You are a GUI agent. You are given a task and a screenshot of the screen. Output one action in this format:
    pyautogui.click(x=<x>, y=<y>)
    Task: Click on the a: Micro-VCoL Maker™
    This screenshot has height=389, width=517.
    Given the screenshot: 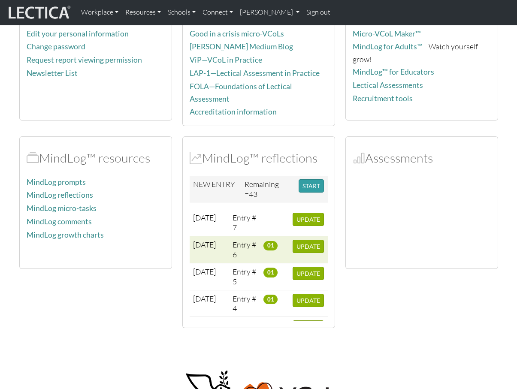 What is the action you would take?
    pyautogui.click(x=386, y=33)
    